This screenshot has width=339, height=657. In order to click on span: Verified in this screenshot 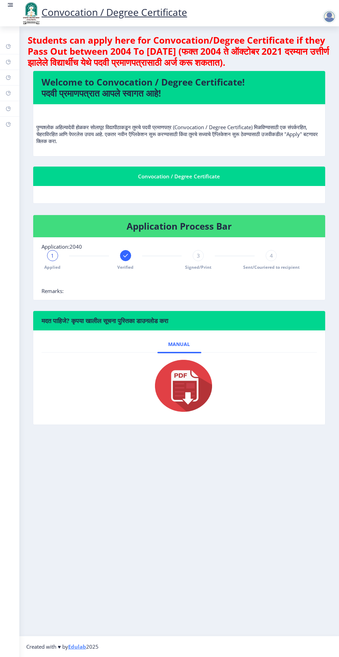, I will do `click(125, 267)`.